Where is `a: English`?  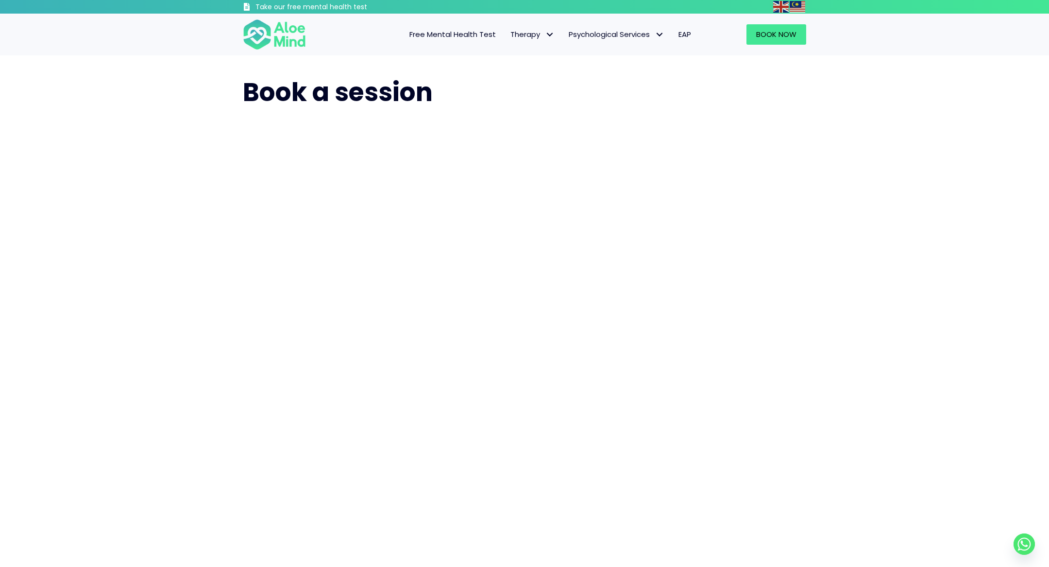
a: English is located at coordinates (781, 6).